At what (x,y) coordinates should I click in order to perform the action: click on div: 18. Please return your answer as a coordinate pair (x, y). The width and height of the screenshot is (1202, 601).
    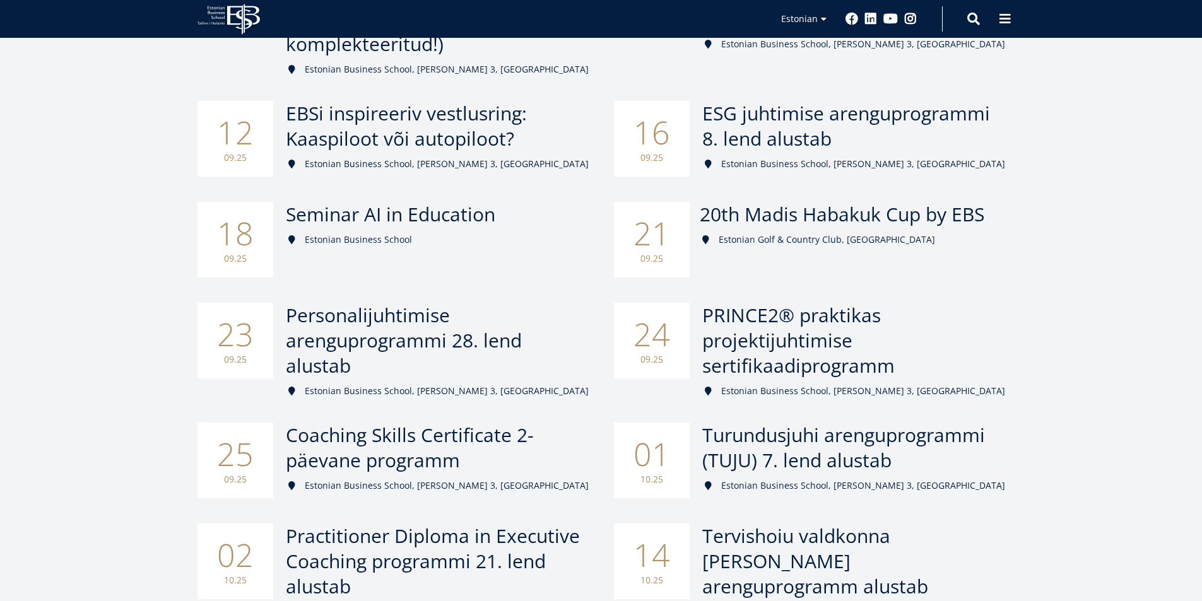
    Looking at the image, I should click on (235, 240).